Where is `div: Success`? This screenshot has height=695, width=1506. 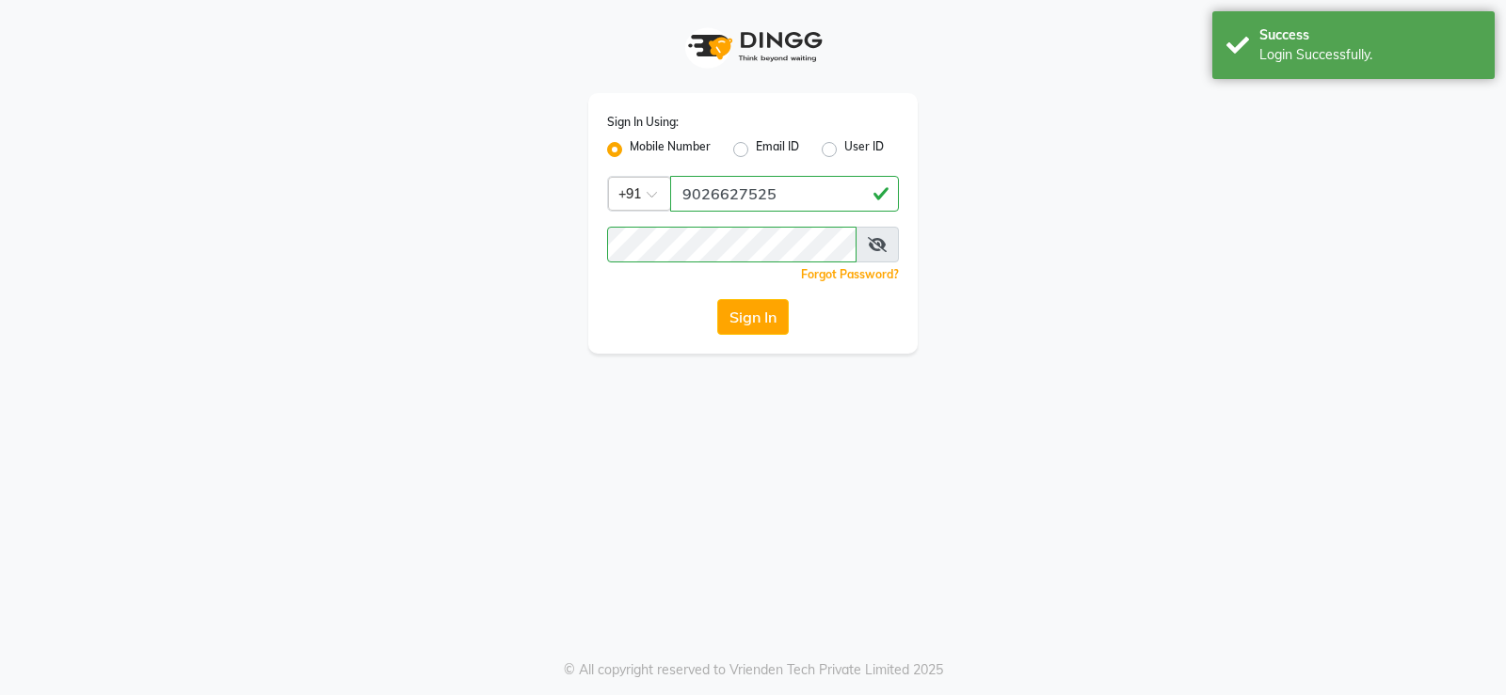 div: Success is located at coordinates (1369, 35).